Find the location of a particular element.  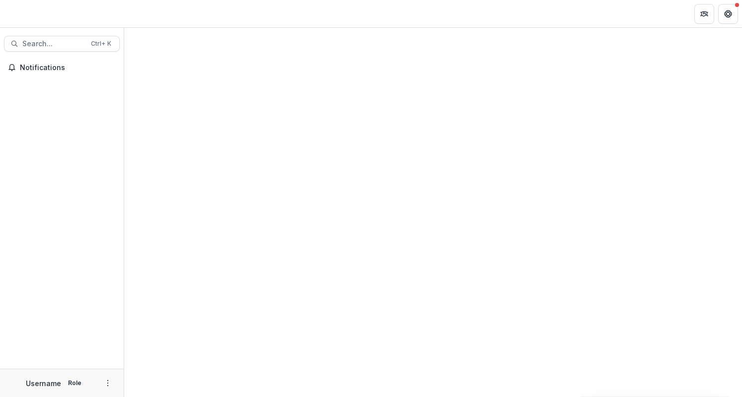

button: More is located at coordinates (108, 383).